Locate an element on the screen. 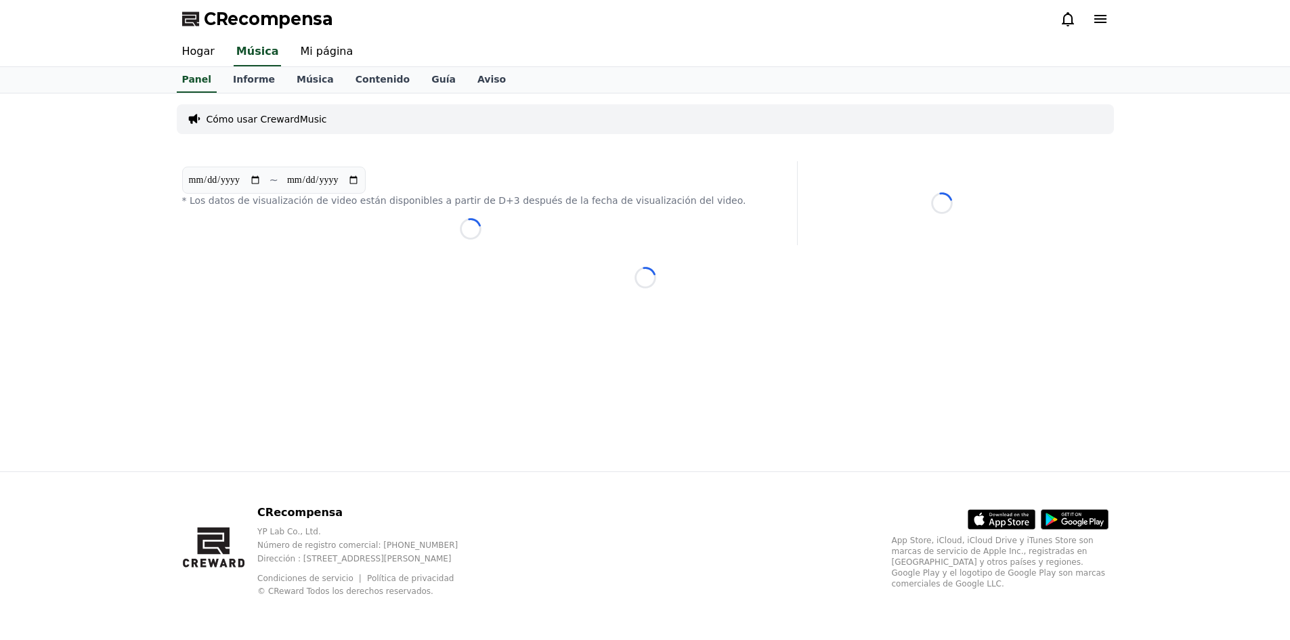 This screenshot has width=1290, height=640. font: Política de privacidad is located at coordinates (410, 578).